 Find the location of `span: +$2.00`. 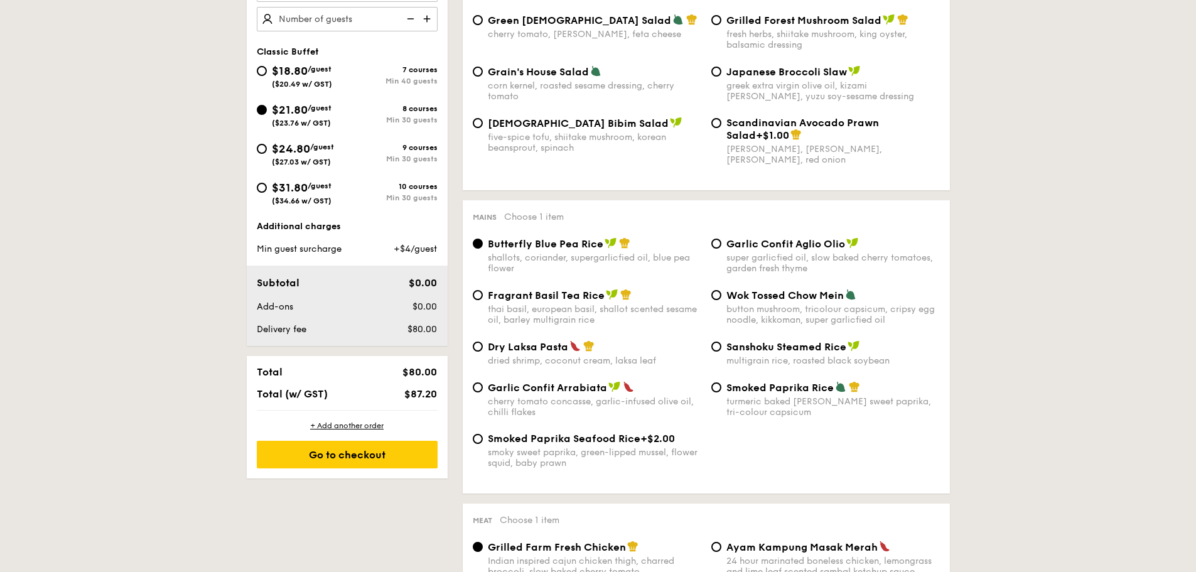

span: +$2.00 is located at coordinates (657, 438).